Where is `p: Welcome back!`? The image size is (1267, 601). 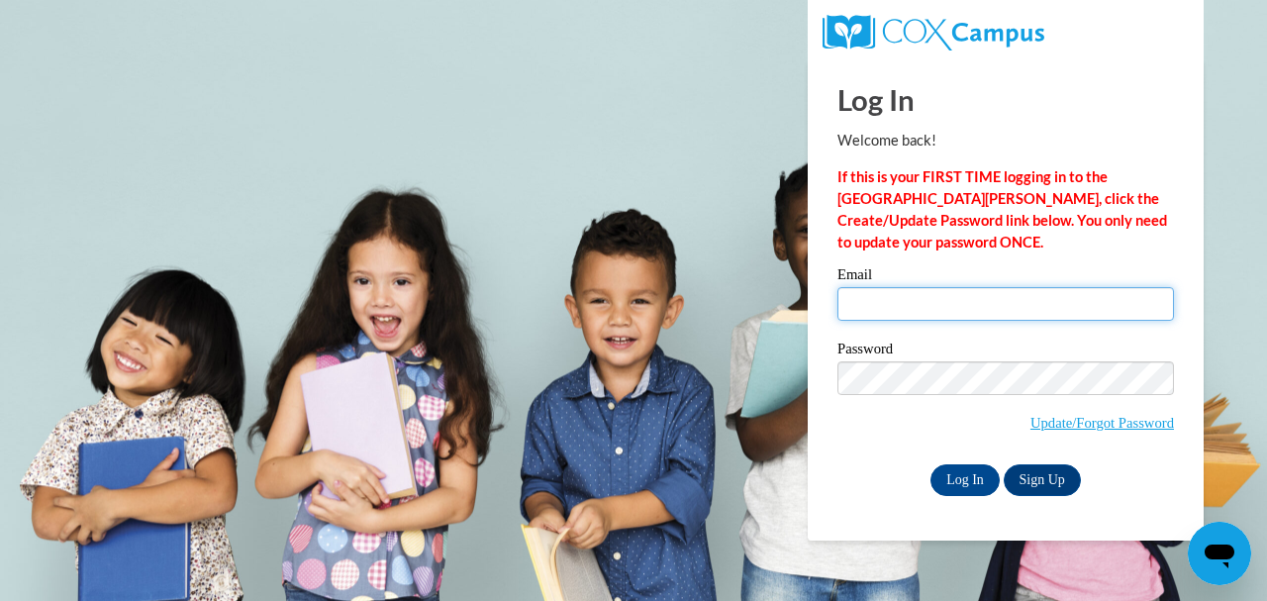 p: Welcome back! is located at coordinates (1006, 141).